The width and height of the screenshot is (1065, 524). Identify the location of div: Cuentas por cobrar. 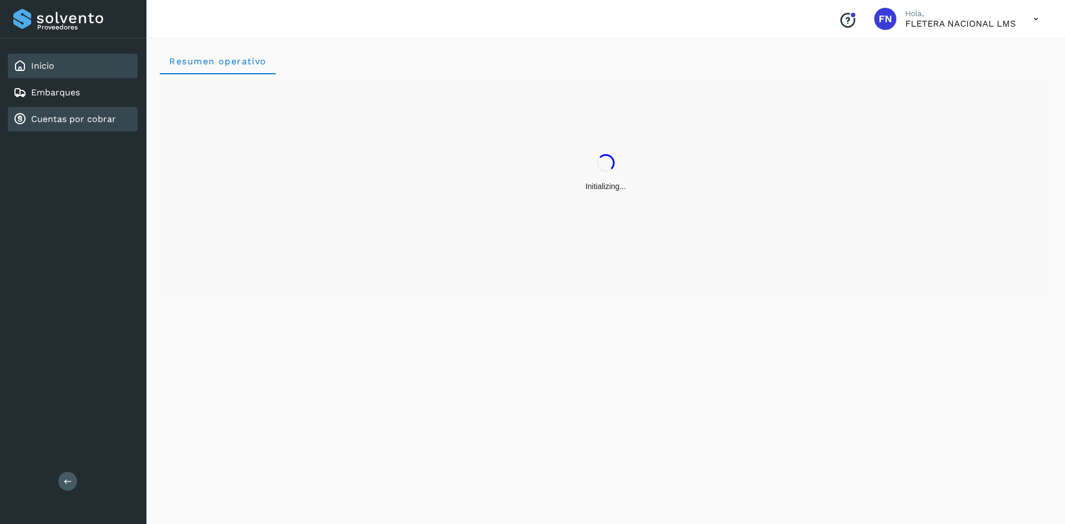
(73, 119).